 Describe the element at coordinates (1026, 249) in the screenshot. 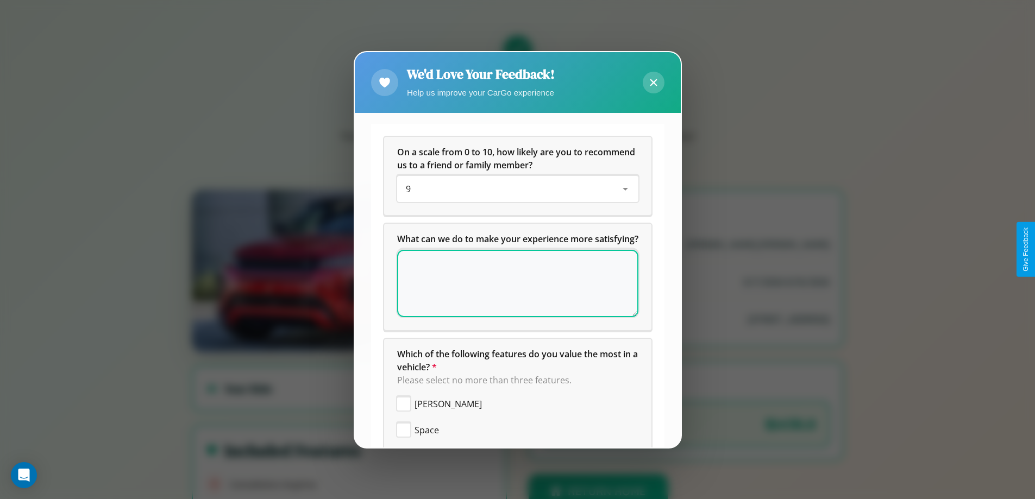

I see `div: Give Feedback` at that location.